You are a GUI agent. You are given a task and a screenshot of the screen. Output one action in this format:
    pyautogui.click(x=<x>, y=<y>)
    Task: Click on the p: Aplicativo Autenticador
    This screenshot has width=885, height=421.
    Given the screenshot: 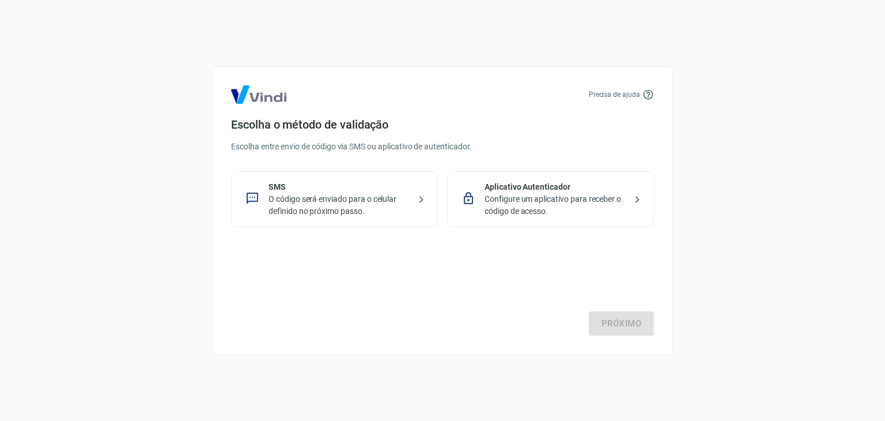 What is the action you would take?
    pyautogui.click(x=555, y=187)
    